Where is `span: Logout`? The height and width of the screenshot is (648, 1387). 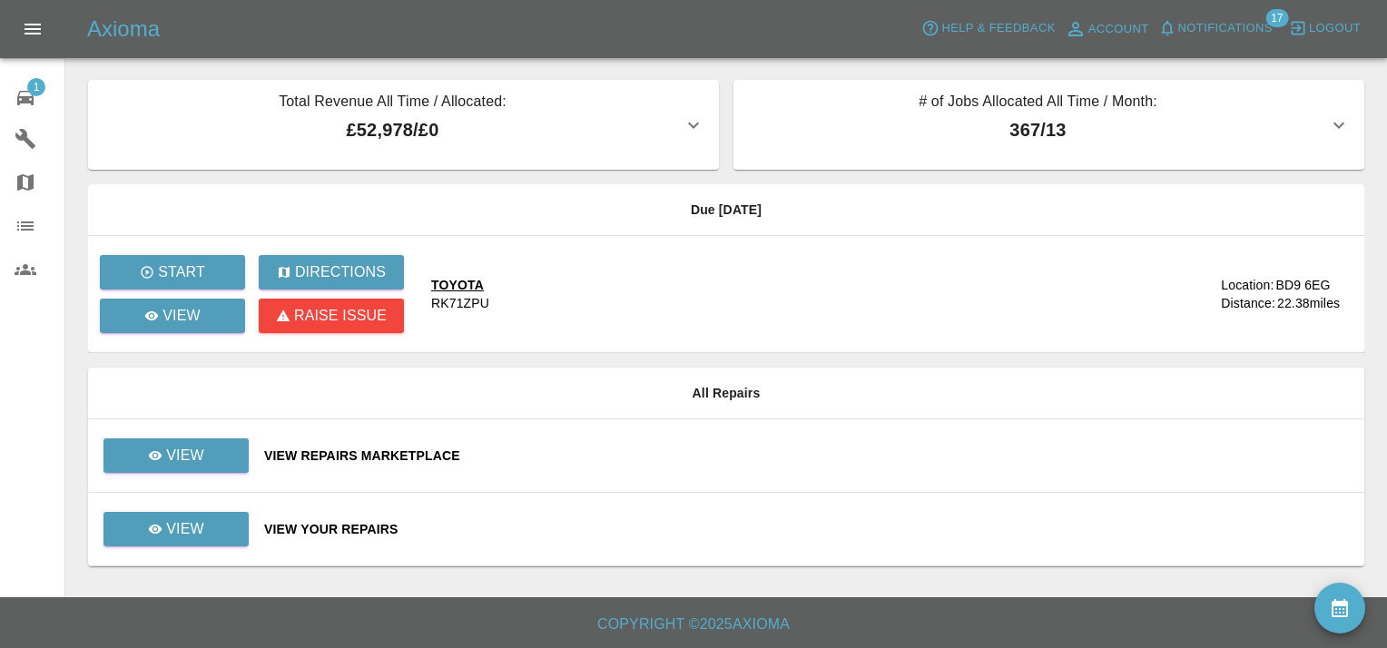
span: Logout is located at coordinates (1334, 28).